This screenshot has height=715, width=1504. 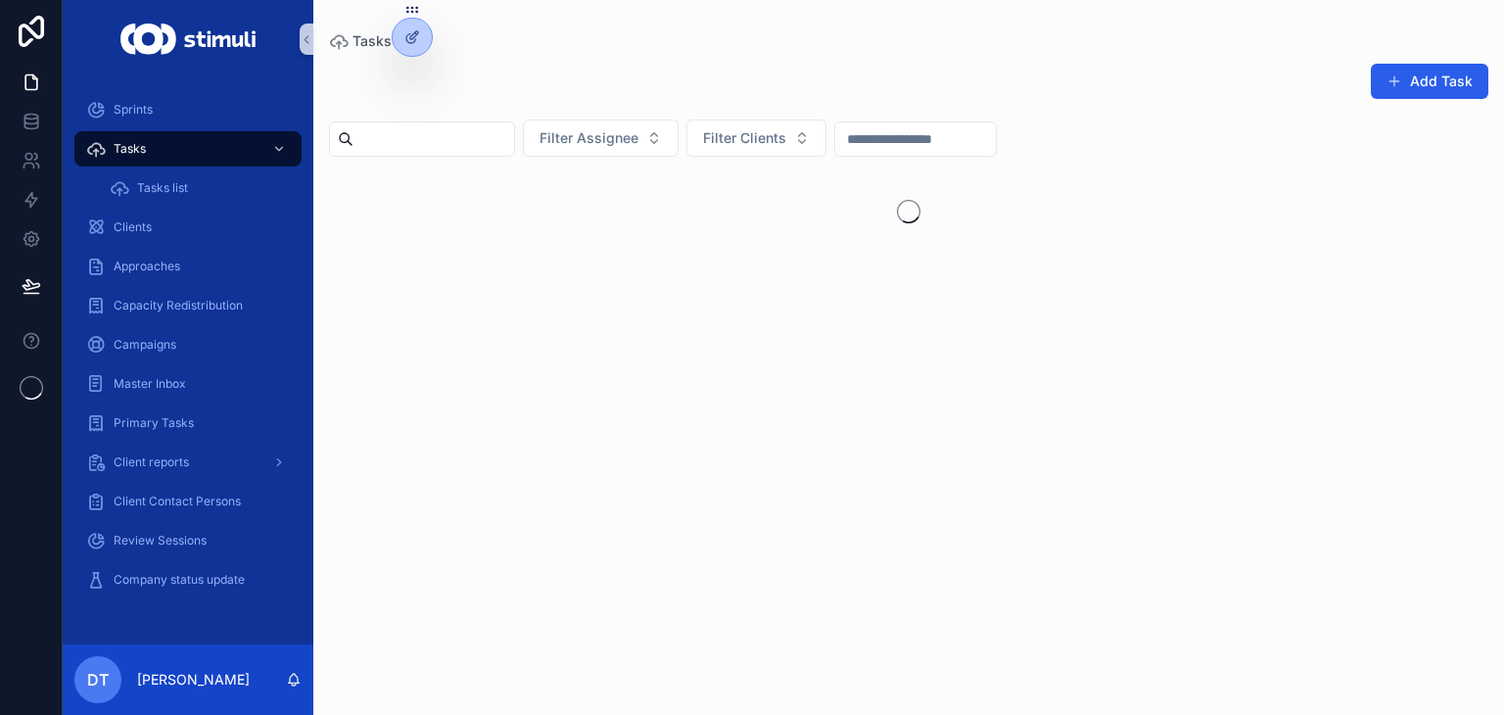 I want to click on span: Company status update, so click(x=179, y=580).